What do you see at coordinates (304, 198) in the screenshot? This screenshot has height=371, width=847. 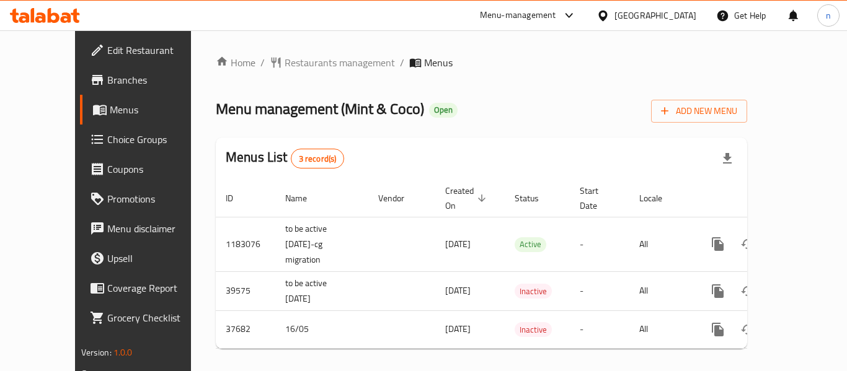 I see `span: Name` at bounding box center [304, 198].